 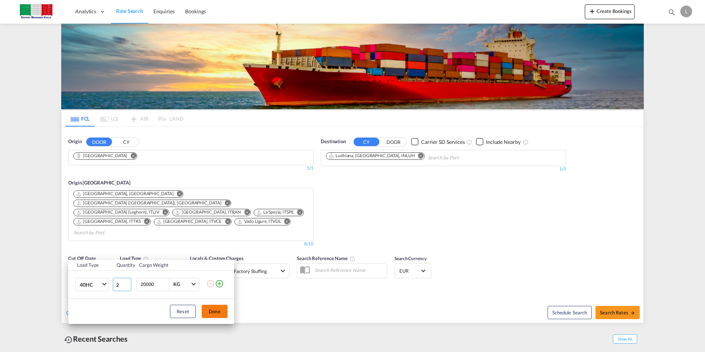 What do you see at coordinates (92, 284) in the screenshot?
I see `md-select: Choose: 40HC` at bounding box center [92, 284].